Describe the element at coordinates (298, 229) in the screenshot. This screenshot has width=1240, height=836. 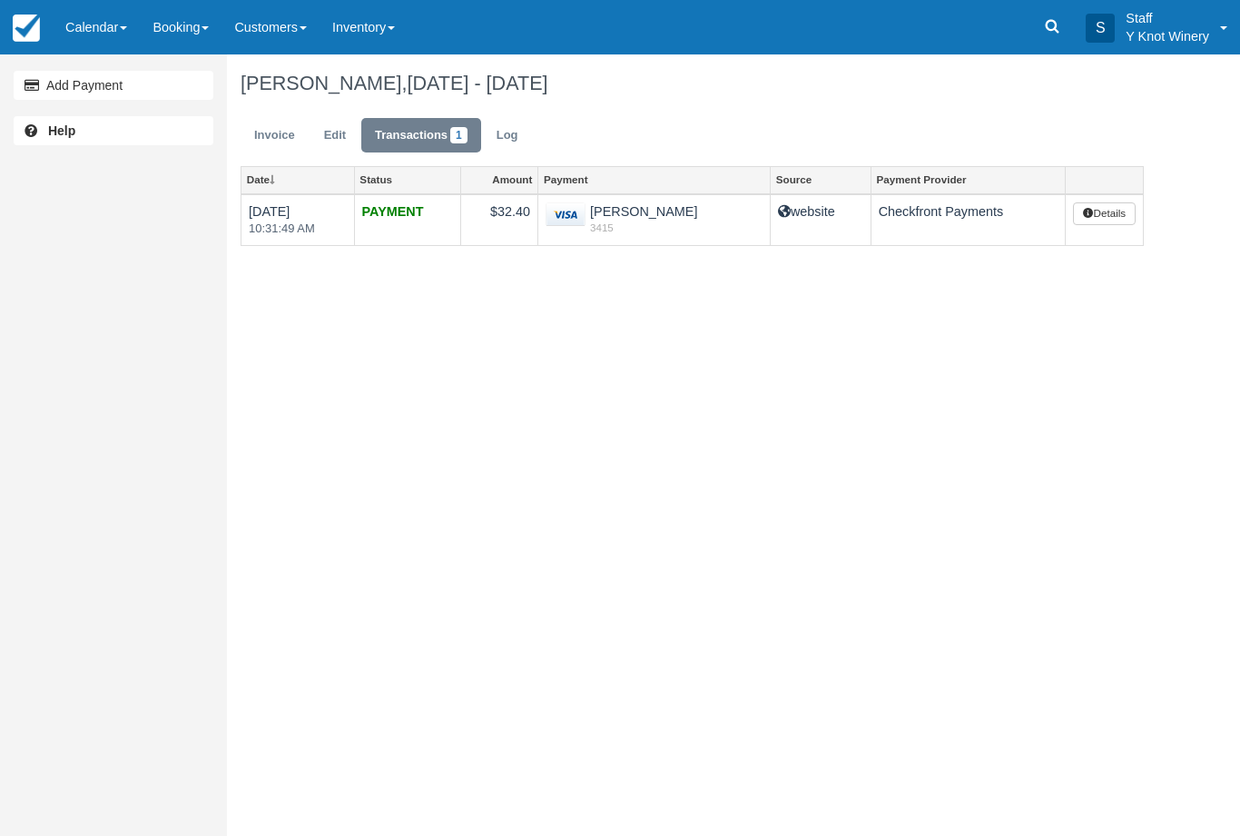
I see `em: 10:31:49 AM` at that location.